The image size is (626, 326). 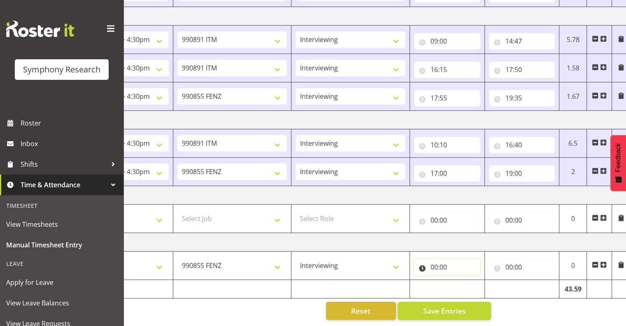 I want to click on span: View Timesheets, so click(x=62, y=224).